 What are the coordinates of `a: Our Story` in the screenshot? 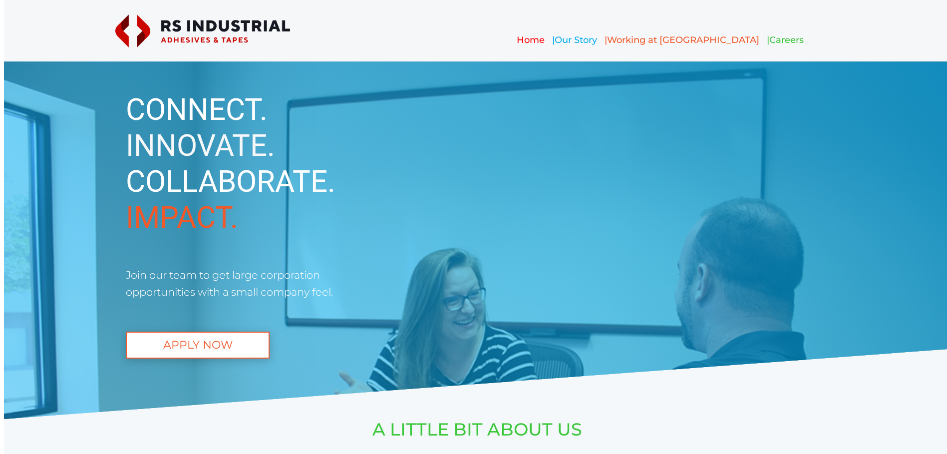 It's located at (576, 40).